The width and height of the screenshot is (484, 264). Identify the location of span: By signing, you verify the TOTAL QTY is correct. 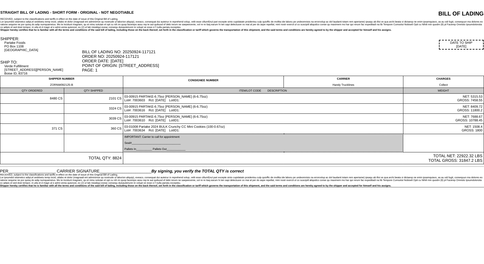
(198, 171).